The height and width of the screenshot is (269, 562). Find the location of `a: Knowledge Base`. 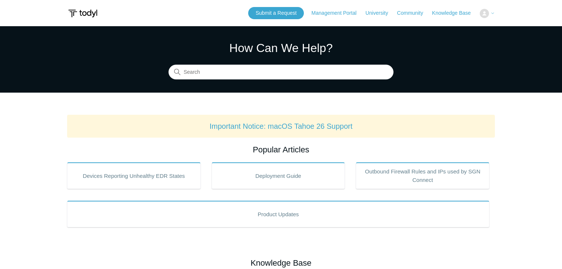

a: Knowledge Base is located at coordinates (455, 13).